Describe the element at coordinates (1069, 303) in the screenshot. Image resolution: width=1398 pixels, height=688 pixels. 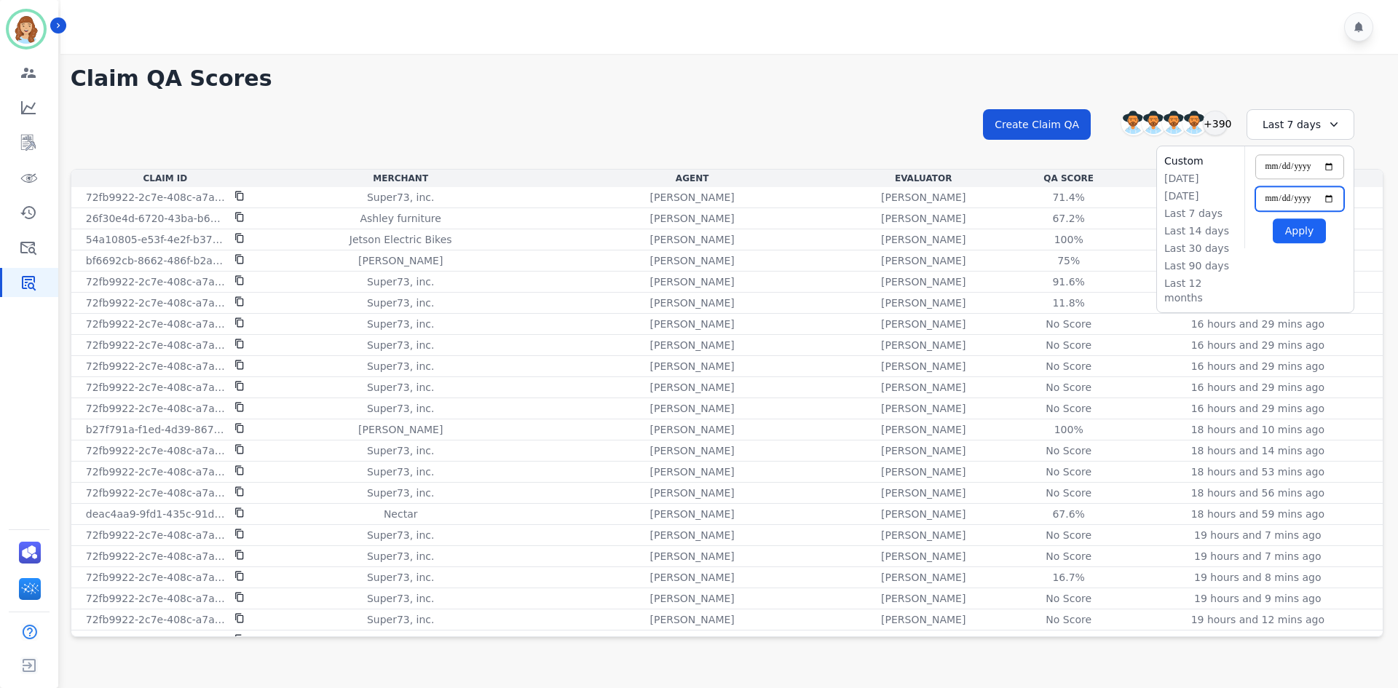
I see `div: 11.8%` at that location.